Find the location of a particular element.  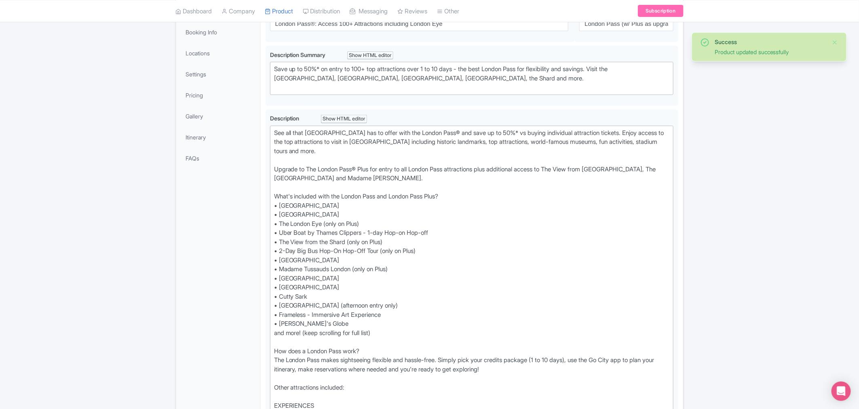

a: Settings is located at coordinates (218, 74).